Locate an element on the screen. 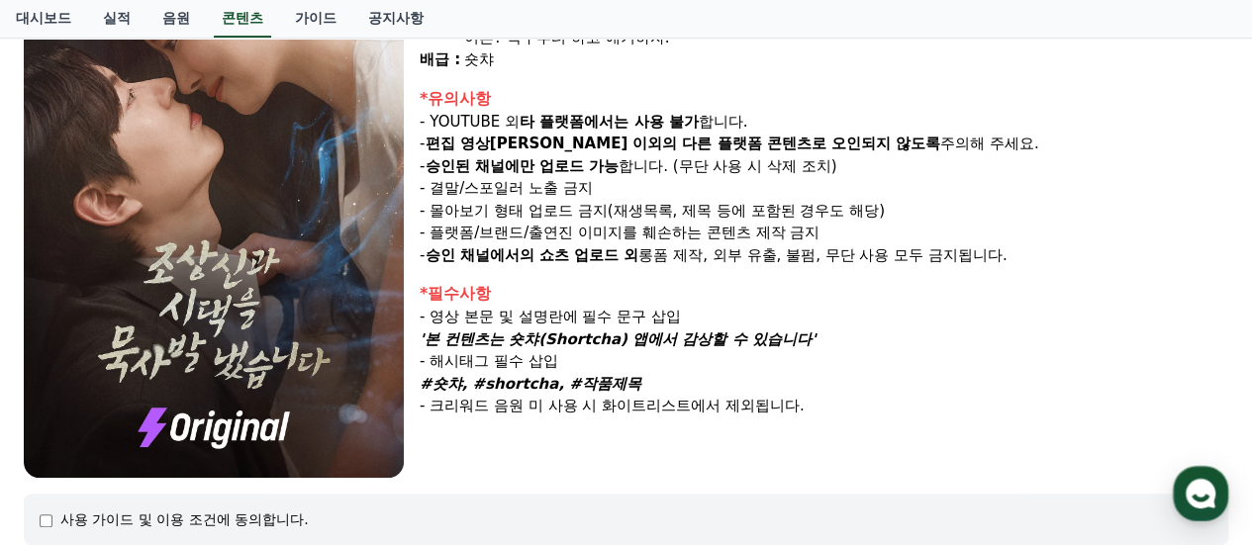 Image resolution: width=1252 pixels, height=545 pixels. p: - 롱폼 제작, 외부 유출, 불펌, 무단 사용 모두 금지됩니다. is located at coordinates (823, 255).